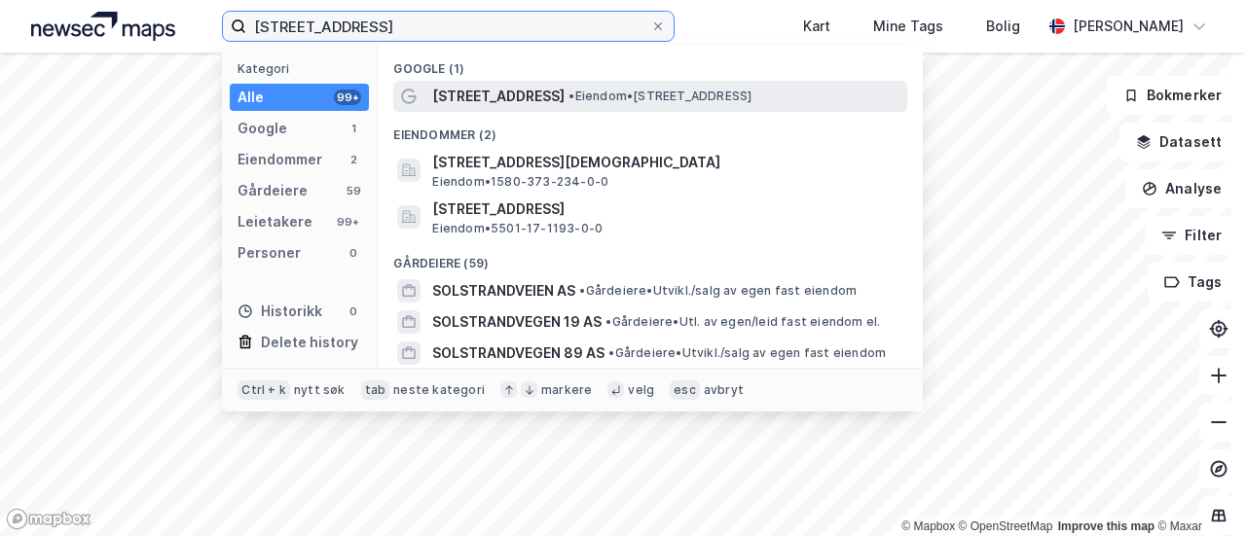 The width and height of the screenshot is (1246, 536). Describe the element at coordinates (309, 343) in the screenshot. I see `div: Delete history` at that location.